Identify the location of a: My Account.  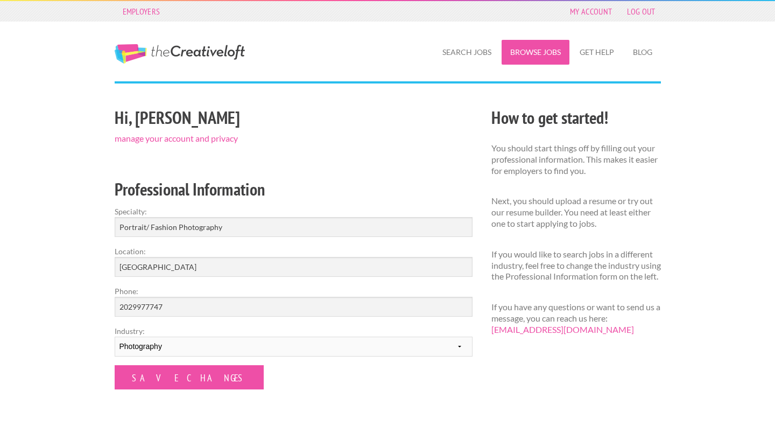
(591, 11).